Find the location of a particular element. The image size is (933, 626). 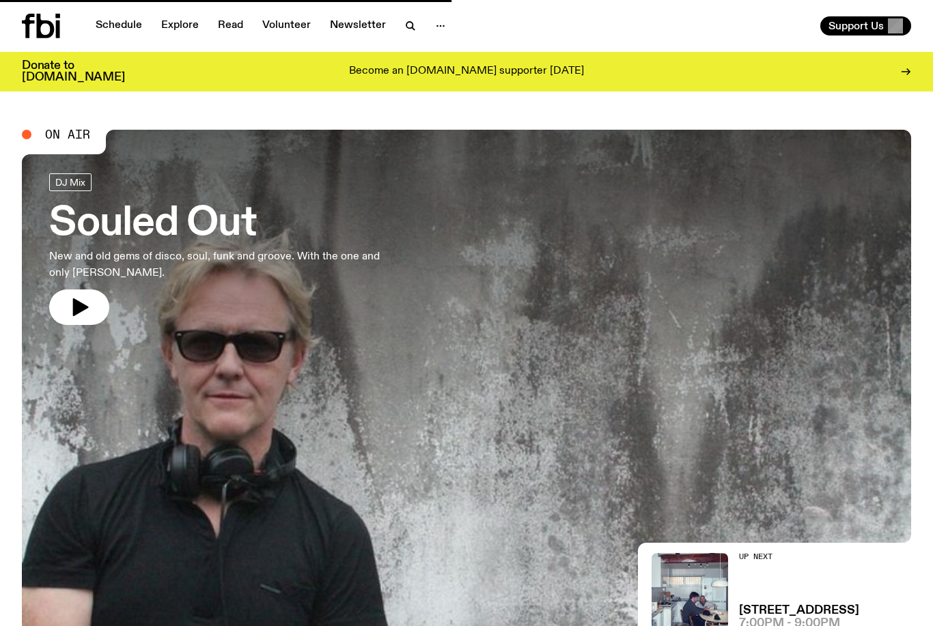

a: Explore is located at coordinates (180, 26).